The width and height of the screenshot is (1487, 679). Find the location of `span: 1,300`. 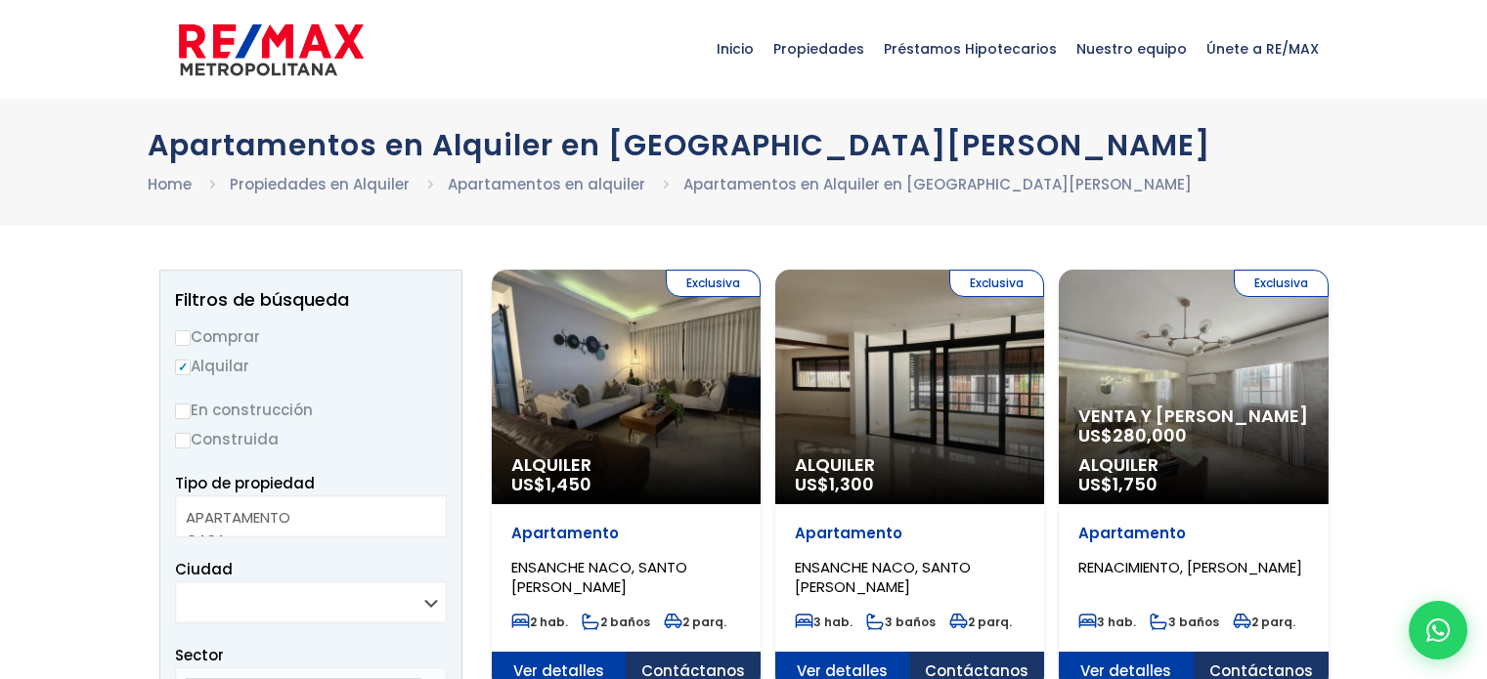

span: 1,300 is located at coordinates (851, 484).